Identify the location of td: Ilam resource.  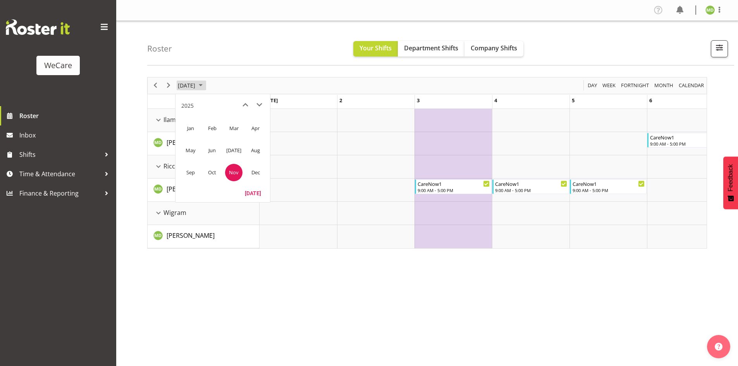
(203, 121).